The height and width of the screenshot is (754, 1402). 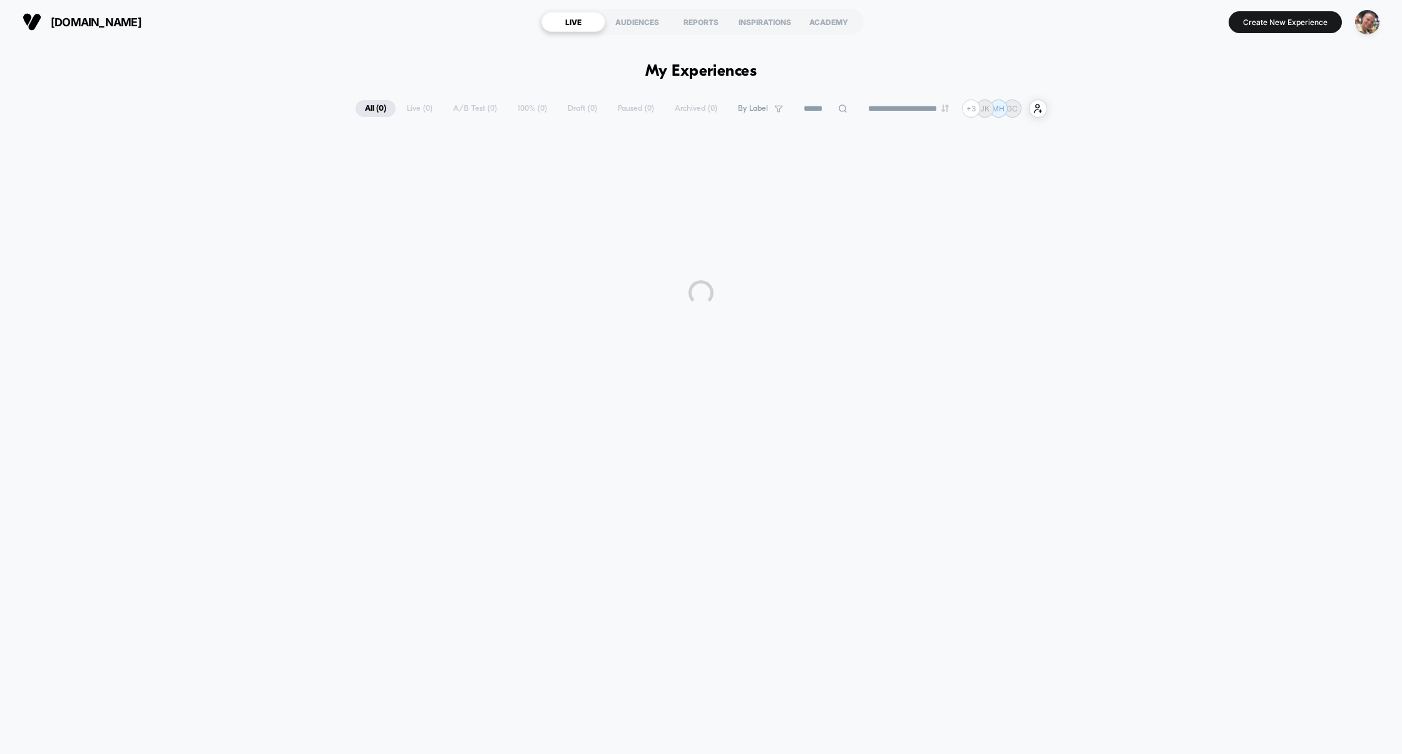 What do you see at coordinates (829, 22) in the screenshot?
I see `div: ACADEMY` at bounding box center [829, 22].